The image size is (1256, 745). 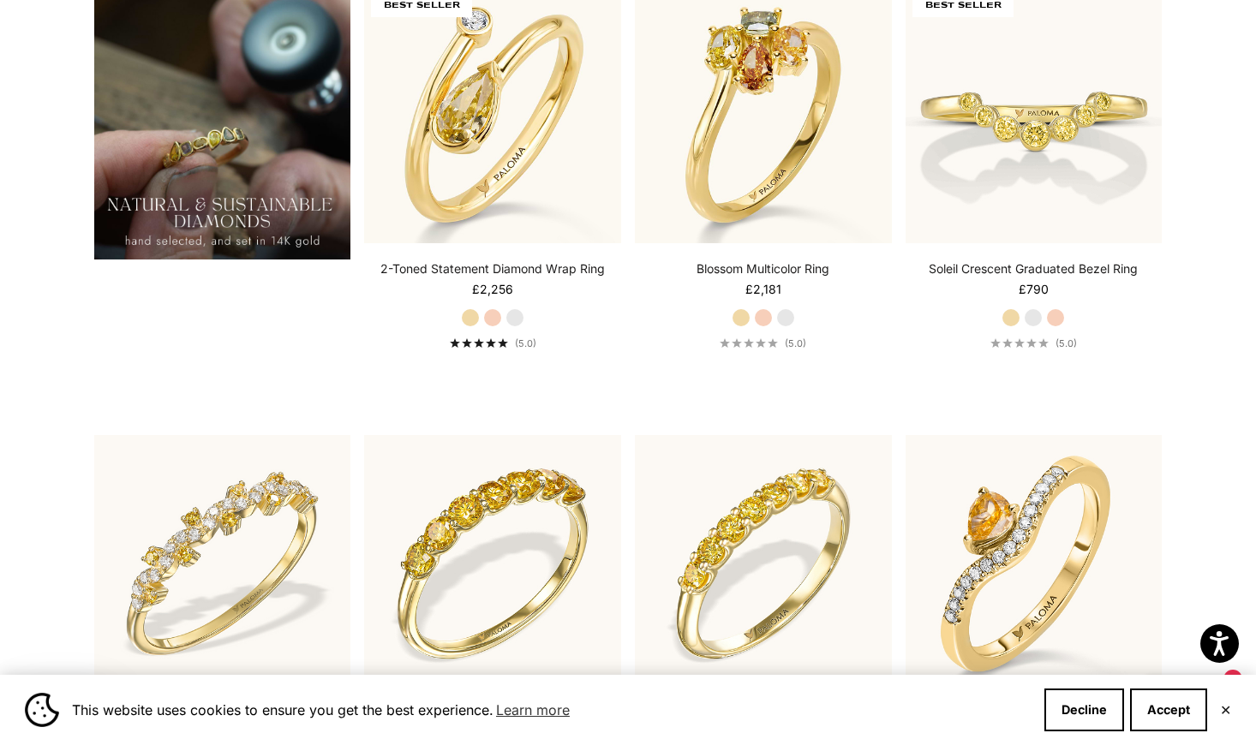 What do you see at coordinates (1169, 710) in the screenshot?
I see `button: Accept` at bounding box center [1169, 710].